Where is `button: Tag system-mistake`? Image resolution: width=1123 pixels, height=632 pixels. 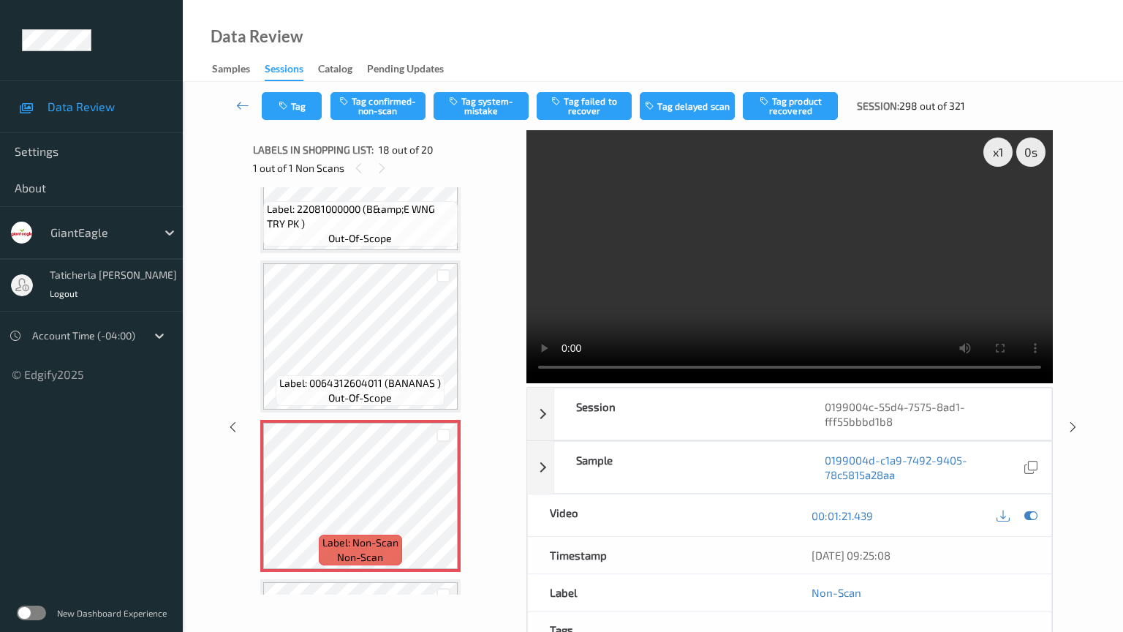 button: Tag system-mistake is located at coordinates (481, 106).